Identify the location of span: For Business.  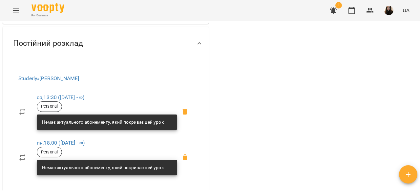
(48, 15).